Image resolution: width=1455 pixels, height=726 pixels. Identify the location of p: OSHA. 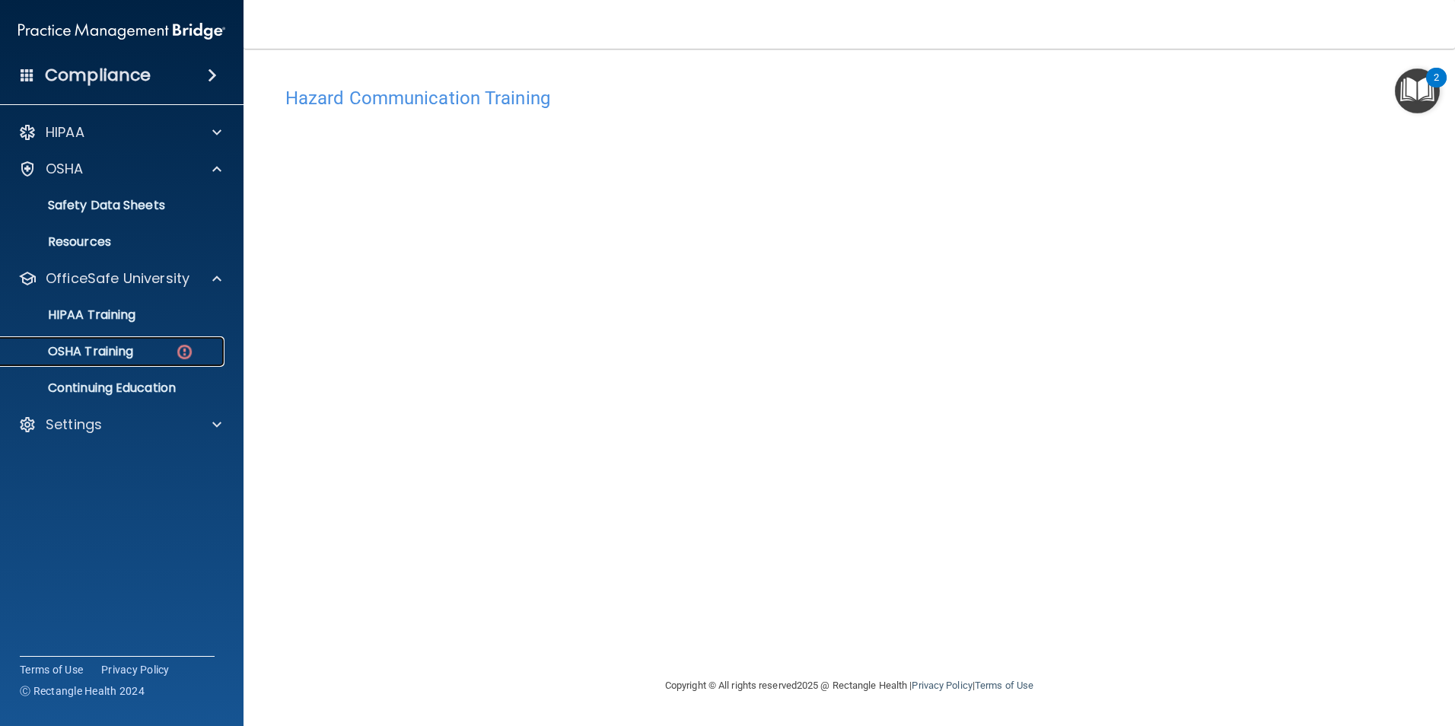
(65, 169).